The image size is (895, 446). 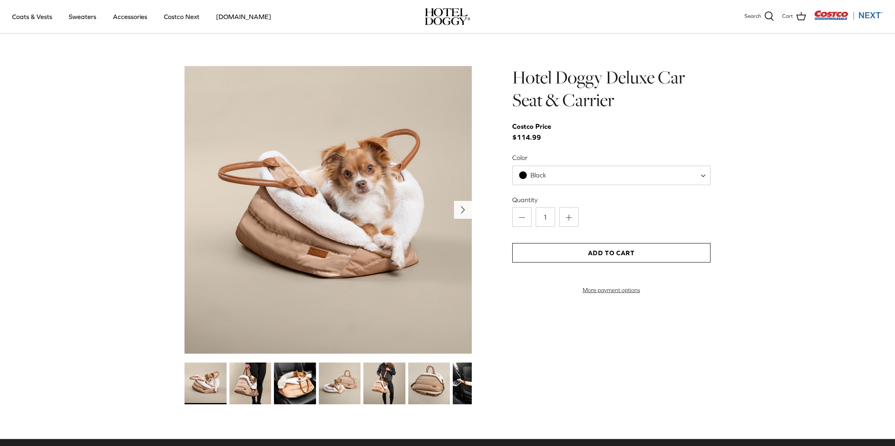 What do you see at coordinates (612, 253) in the screenshot?
I see `button: Add to Cart` at bounding box center [612, 253].